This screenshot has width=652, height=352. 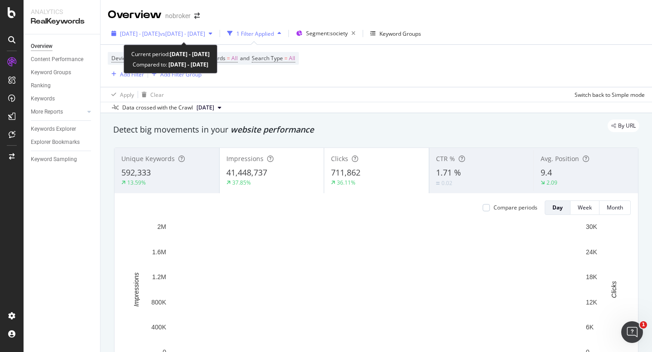 What do you see at coordinates (592, 252) in the screenshot?
I see `text: 24K` at bounding box center [592, 252].